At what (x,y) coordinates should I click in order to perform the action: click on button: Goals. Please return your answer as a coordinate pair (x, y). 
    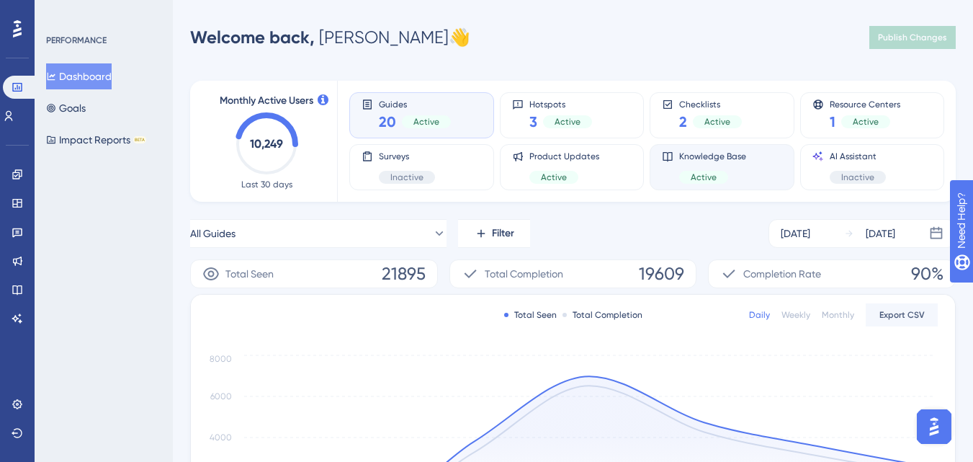
    Looking at the image, I should click on (66, 108).